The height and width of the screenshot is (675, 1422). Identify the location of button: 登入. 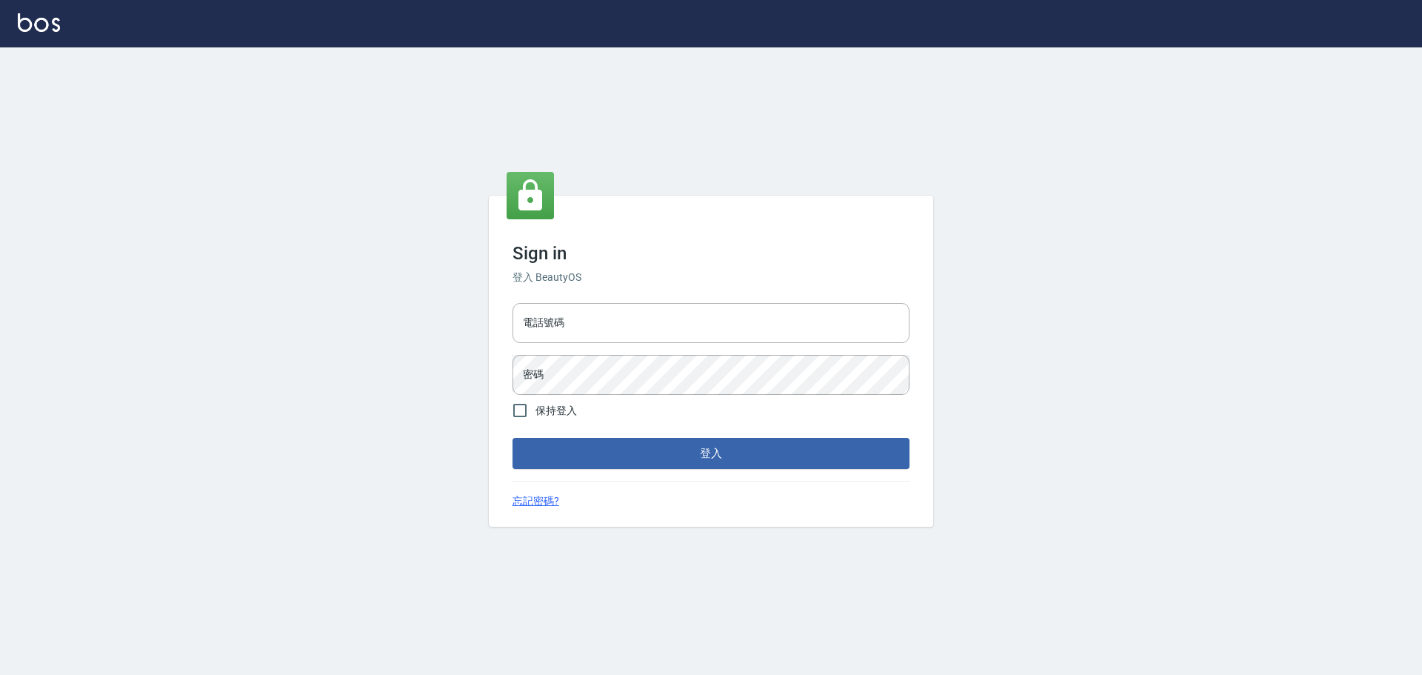
(711, 453).